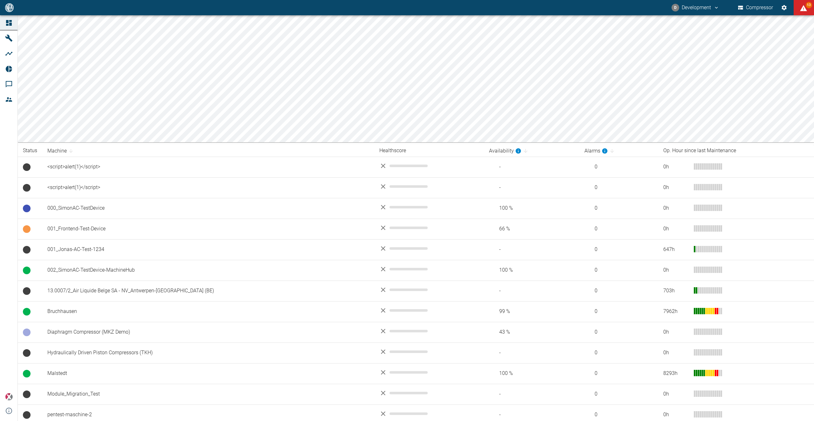  Describe the element at coordinates (208, 353) in the screenshot. I see `td: Hydraulically Driven Piston Compressors (TKH)` at that location.